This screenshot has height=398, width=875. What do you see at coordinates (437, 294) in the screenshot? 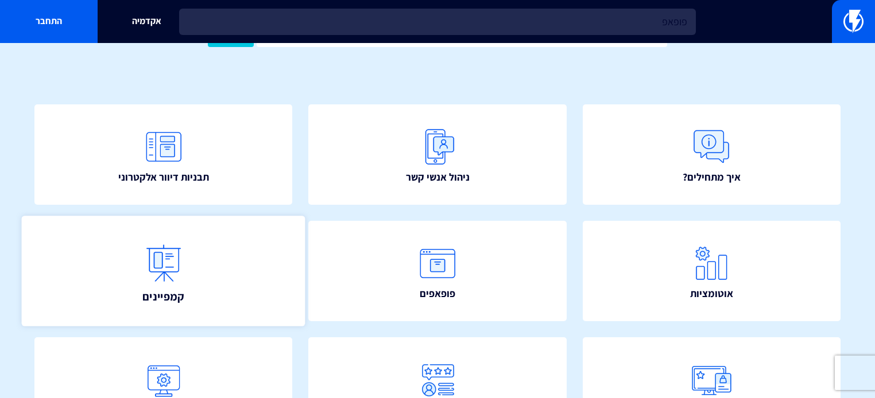
I see `span: פופאפים` at bounding box center [437, 294].